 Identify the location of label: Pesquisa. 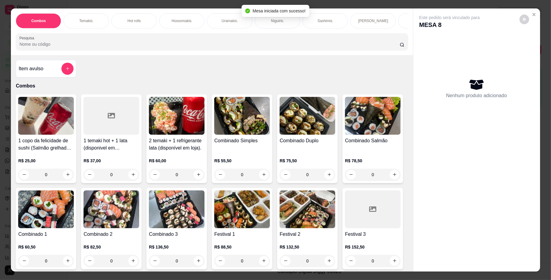
(28, 38).